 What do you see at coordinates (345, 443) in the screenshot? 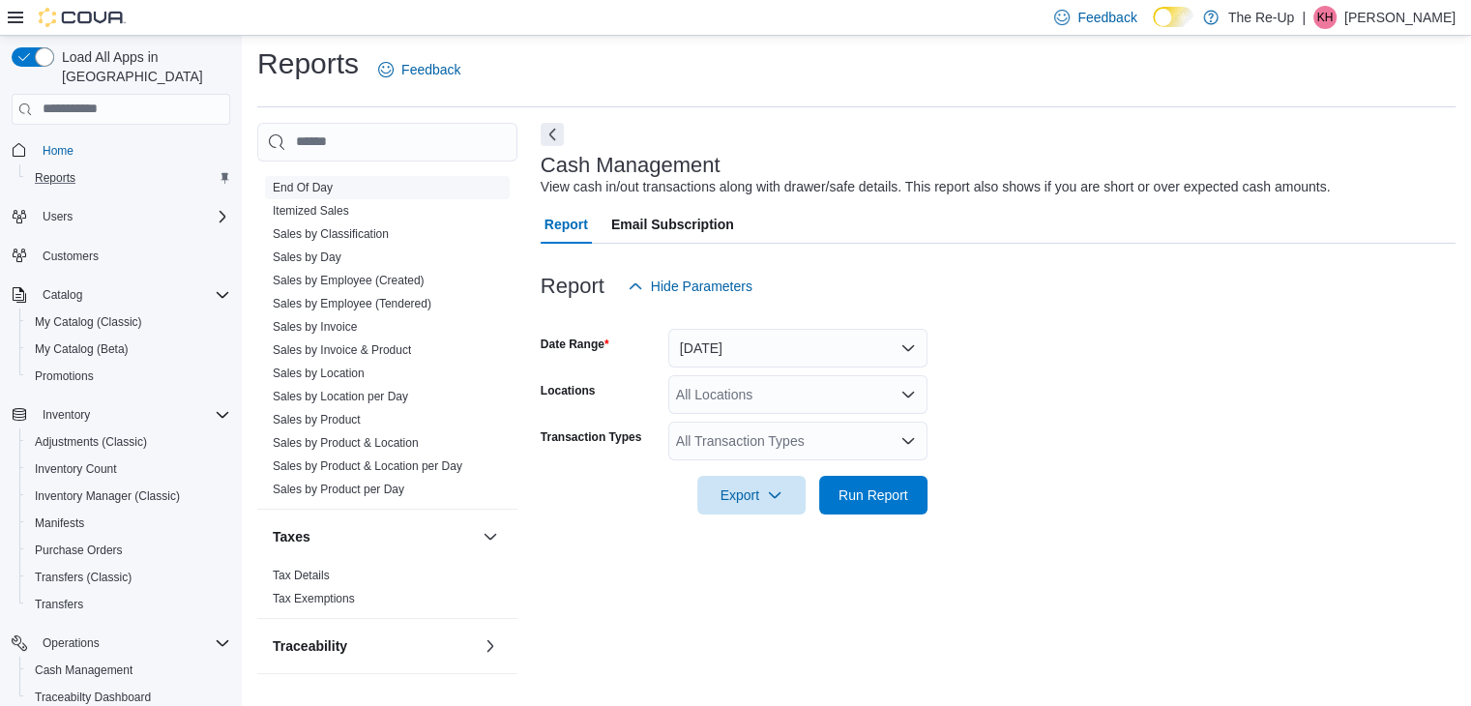
I see `a: Sales by Product & Location` at bounding box center [345, 443].